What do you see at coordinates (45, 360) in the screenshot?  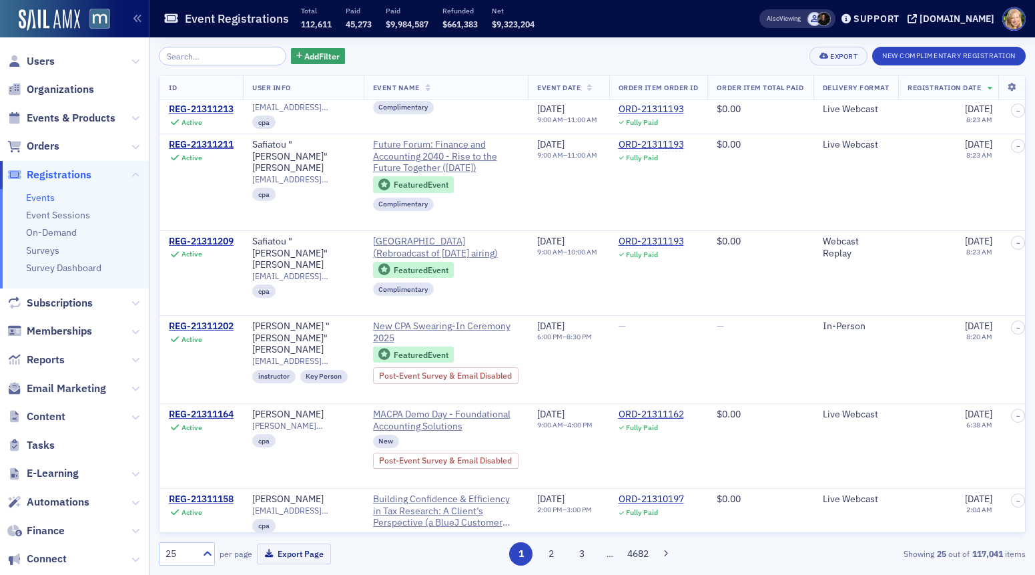 I see `span: Reports` at bounding box center [45, 360].